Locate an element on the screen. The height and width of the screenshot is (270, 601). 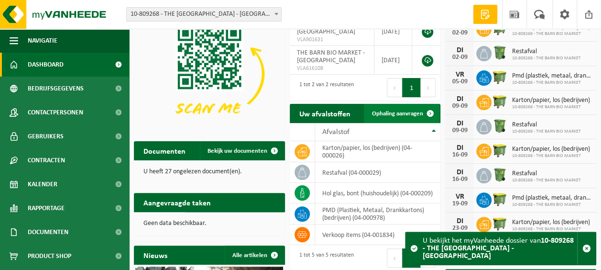
span: Contactpersonen is located at coordinates (55, 112).